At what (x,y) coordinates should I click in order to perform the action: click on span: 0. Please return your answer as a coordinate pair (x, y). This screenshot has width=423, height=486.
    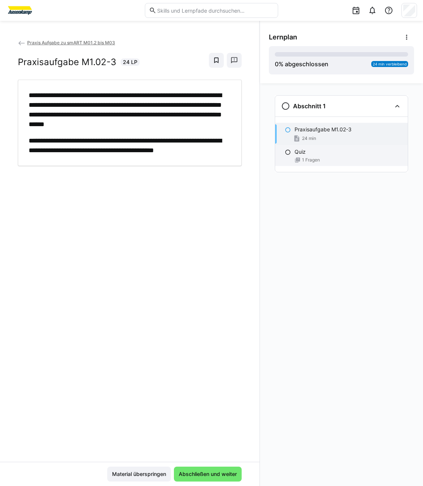
    Looking at the image, I should click on (277, 64).